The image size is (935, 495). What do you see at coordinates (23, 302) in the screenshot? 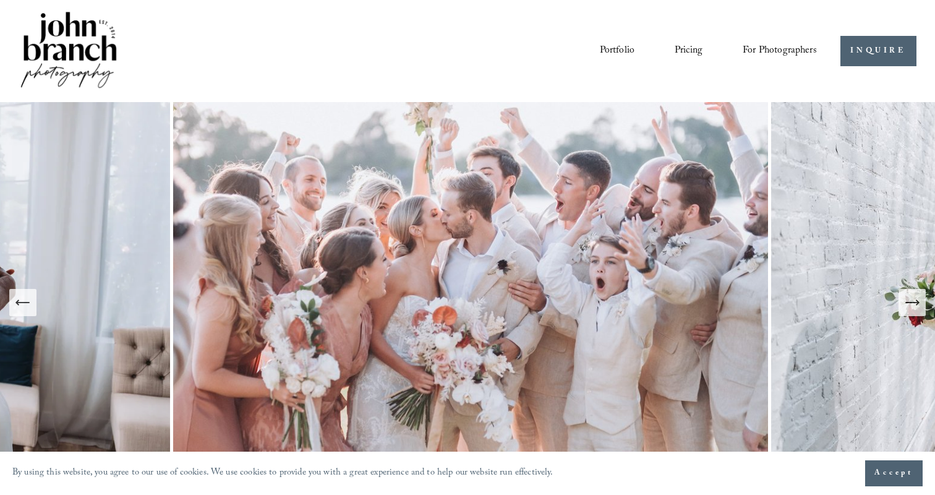
I see `button: Previous Slide` at bounding box center [23, 302].